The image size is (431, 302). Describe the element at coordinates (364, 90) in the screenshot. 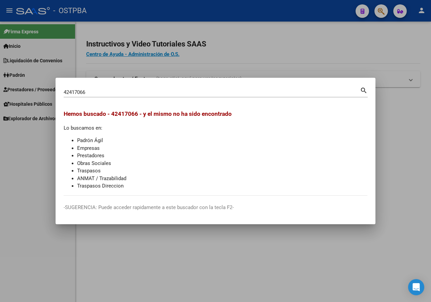

I see `mat-icon: search` at that location.